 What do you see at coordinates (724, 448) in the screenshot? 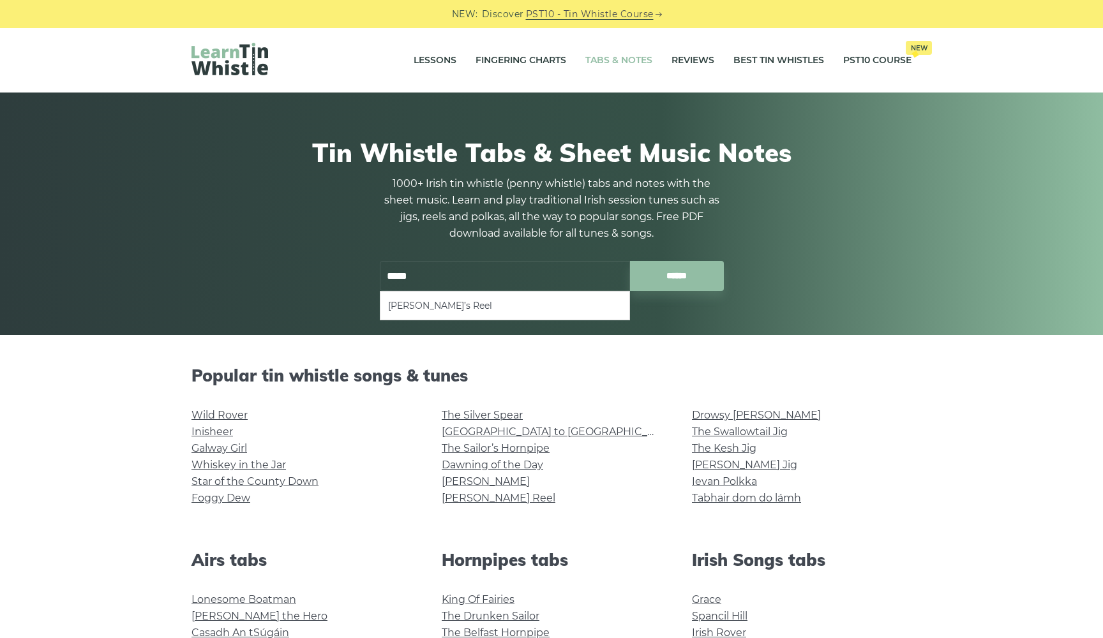
I see `a: The Kesh Jig` at bounding box center [724, 448].